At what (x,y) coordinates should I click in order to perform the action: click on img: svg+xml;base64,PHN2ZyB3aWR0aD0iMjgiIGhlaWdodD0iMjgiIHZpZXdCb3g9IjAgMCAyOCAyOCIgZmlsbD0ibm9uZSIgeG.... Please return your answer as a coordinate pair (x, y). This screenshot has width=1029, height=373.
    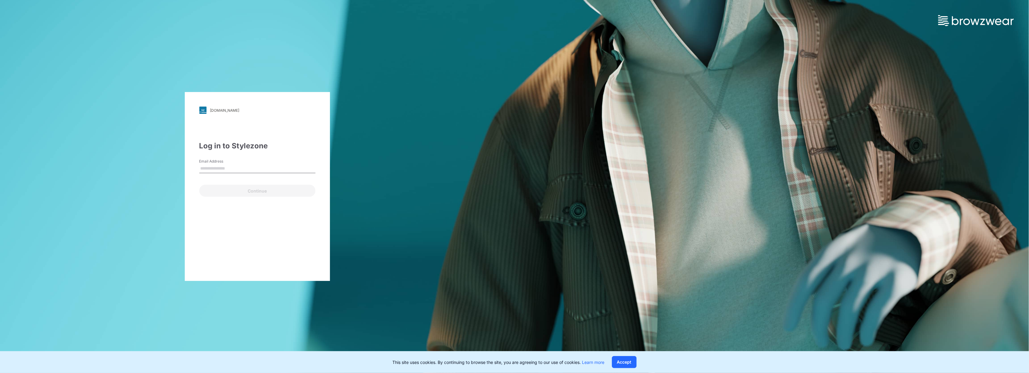
    Looking at the image, I should click on (203, 110).